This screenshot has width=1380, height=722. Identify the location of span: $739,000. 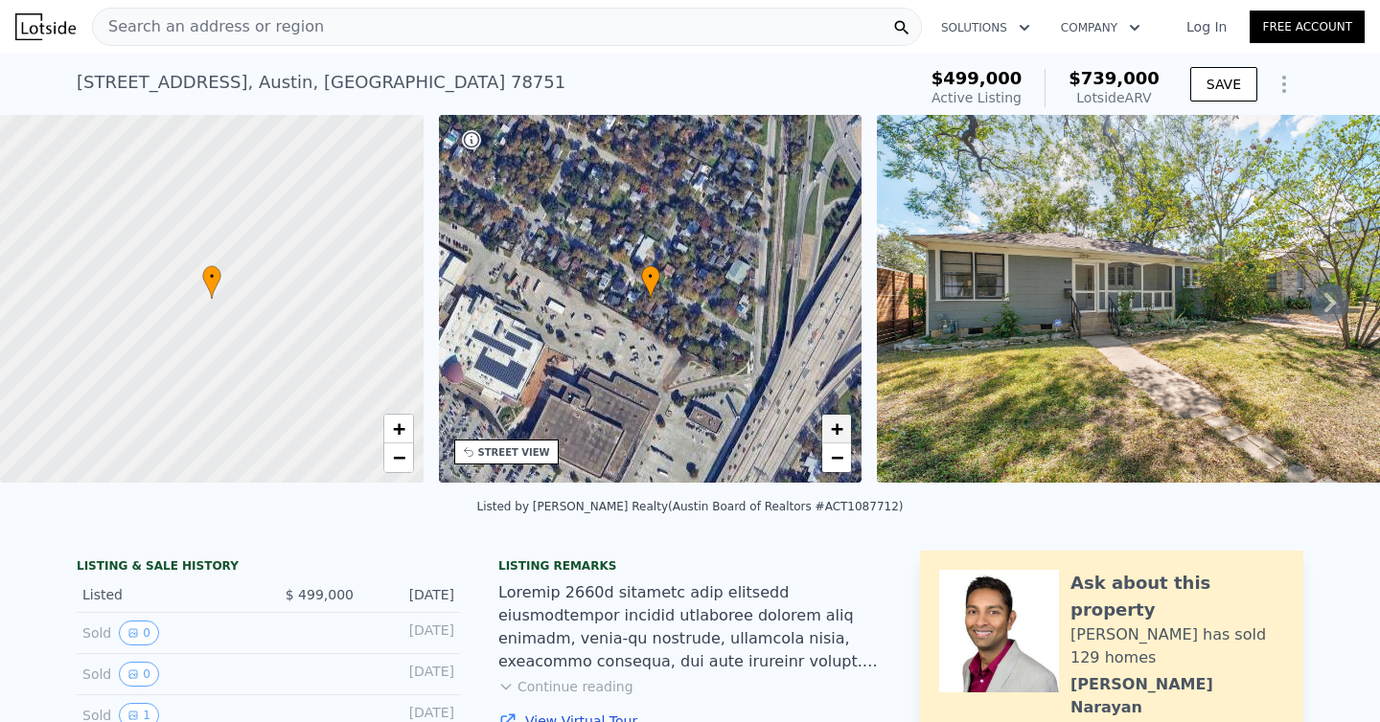
(1113, 78).